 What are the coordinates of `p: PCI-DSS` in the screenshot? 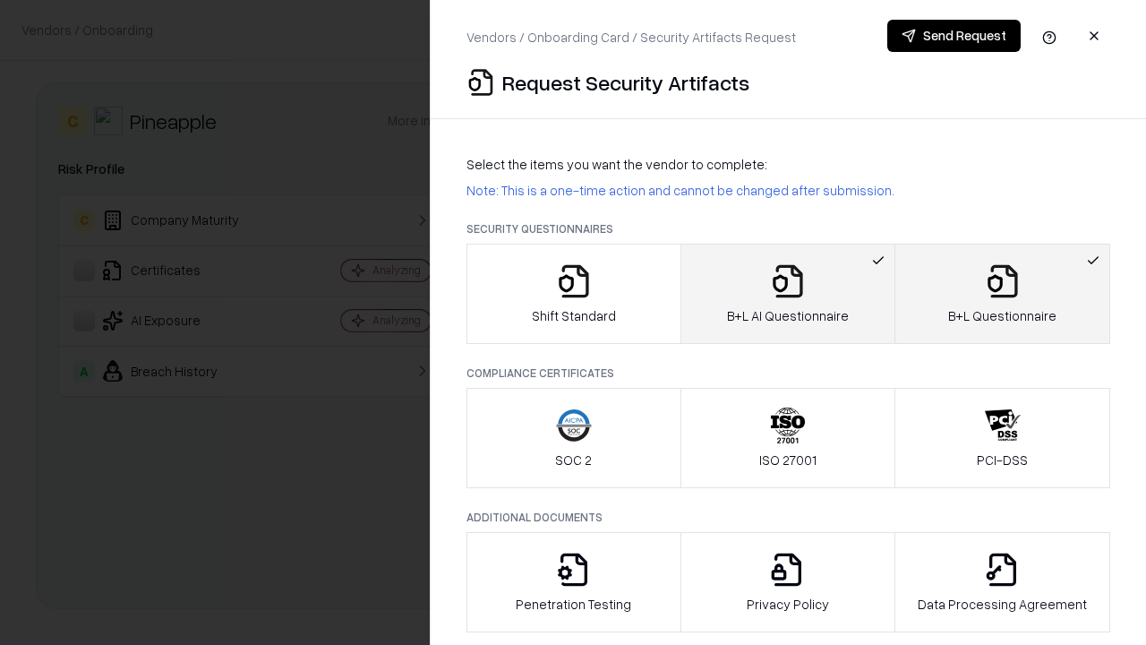 It's located at (1002, 459).